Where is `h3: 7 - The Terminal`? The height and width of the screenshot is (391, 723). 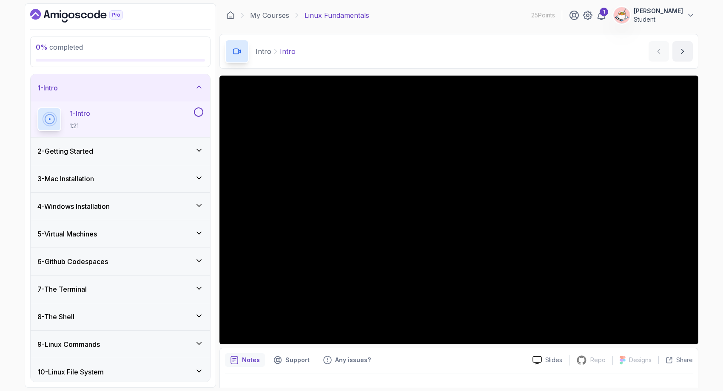 h3: 7 - The Terminal is located at coordinates (62, 289).